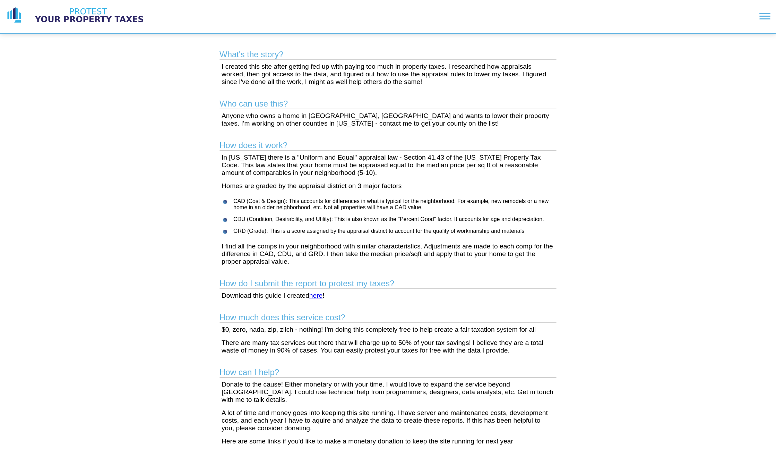 The height and width of the screenshot is (449, 776). I want to click on p: I find all the comps in your neighborhood with similar characteristics. Adjustments are made to e..., so click(388, 254).